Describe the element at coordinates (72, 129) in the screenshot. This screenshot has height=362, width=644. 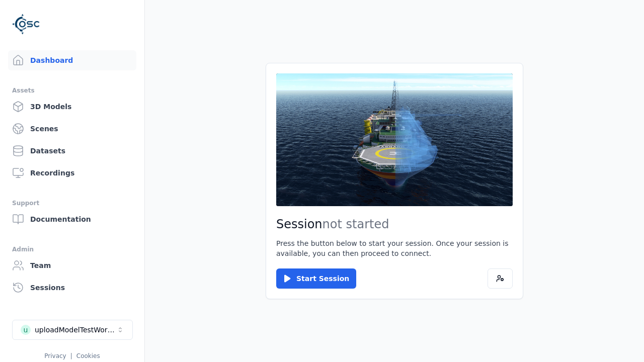
I see `a: Scenes` at that location.